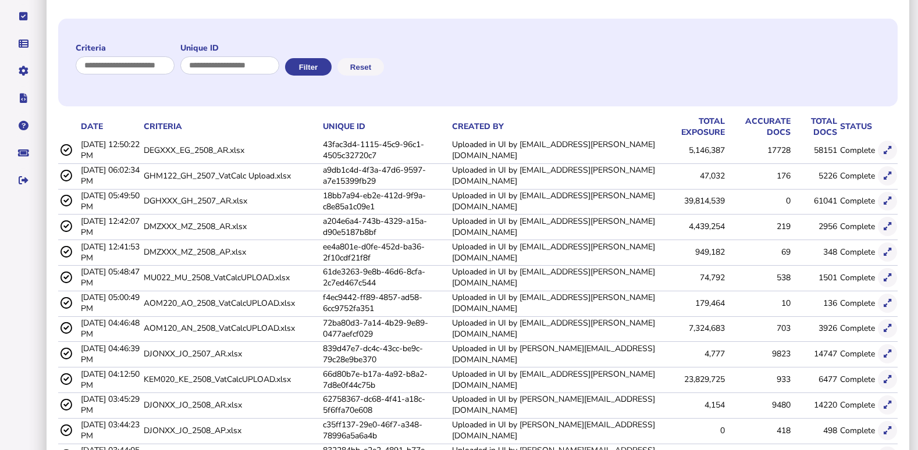 The width and height of the screenshot is (918, 450). Describe the element at coordinates (385, 430) in the screenshot. I see `td: c35ff137-29e0-46f7-a348-78996a5a6a4b` at that location.